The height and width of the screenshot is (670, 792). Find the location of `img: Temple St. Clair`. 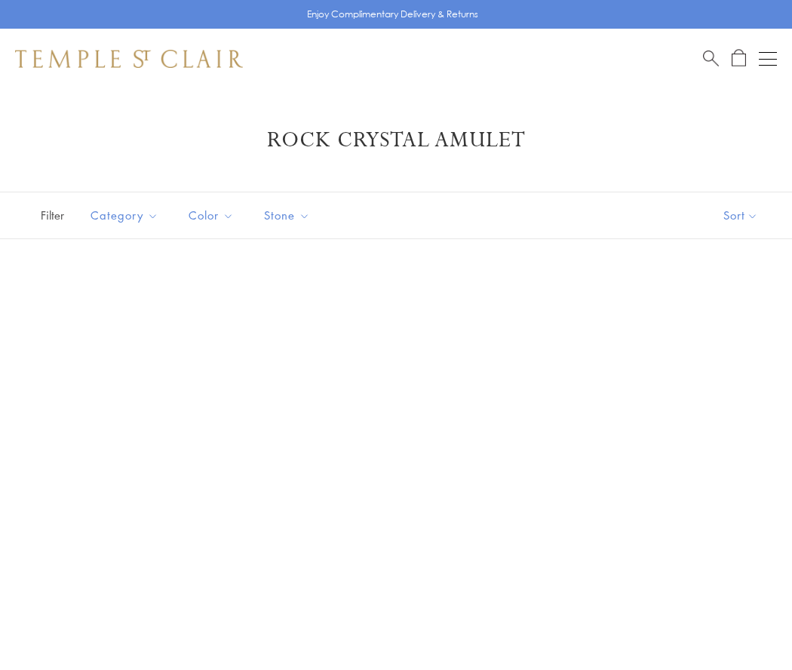

img: Temple St. Clair is located at coordinates (129, 59).